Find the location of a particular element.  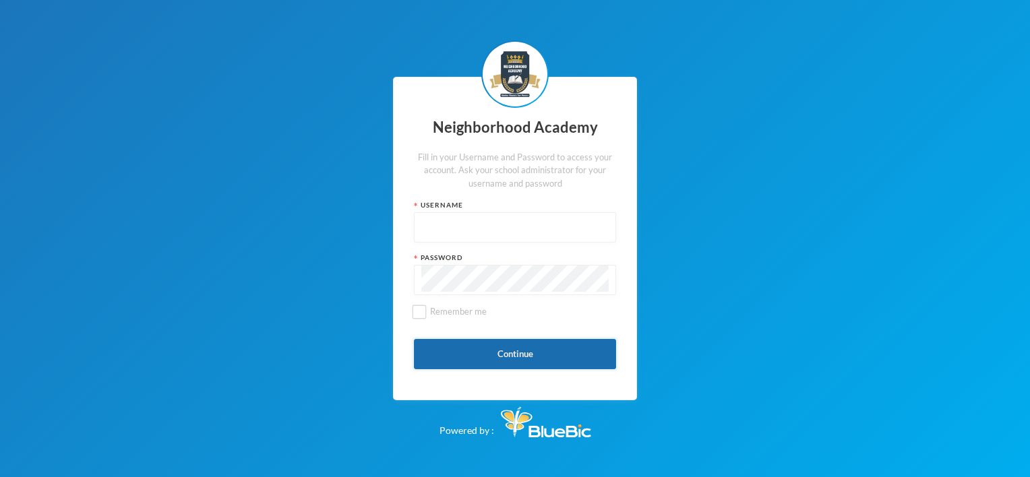

button: Continue is located at coordinates (515, 354).